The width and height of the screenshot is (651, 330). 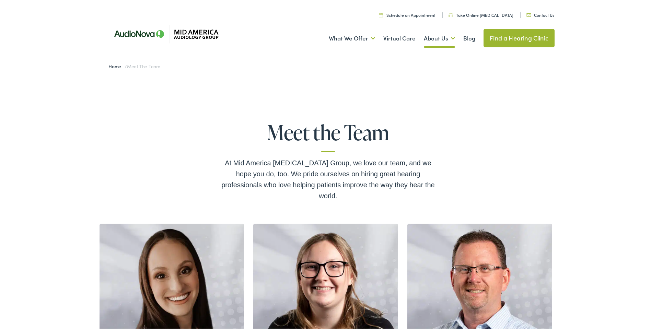 What do you see at coordinates (519, 37) in the screenshot?
I see `a: Find a Hearing Clinic` at bounding box center [519, 37].